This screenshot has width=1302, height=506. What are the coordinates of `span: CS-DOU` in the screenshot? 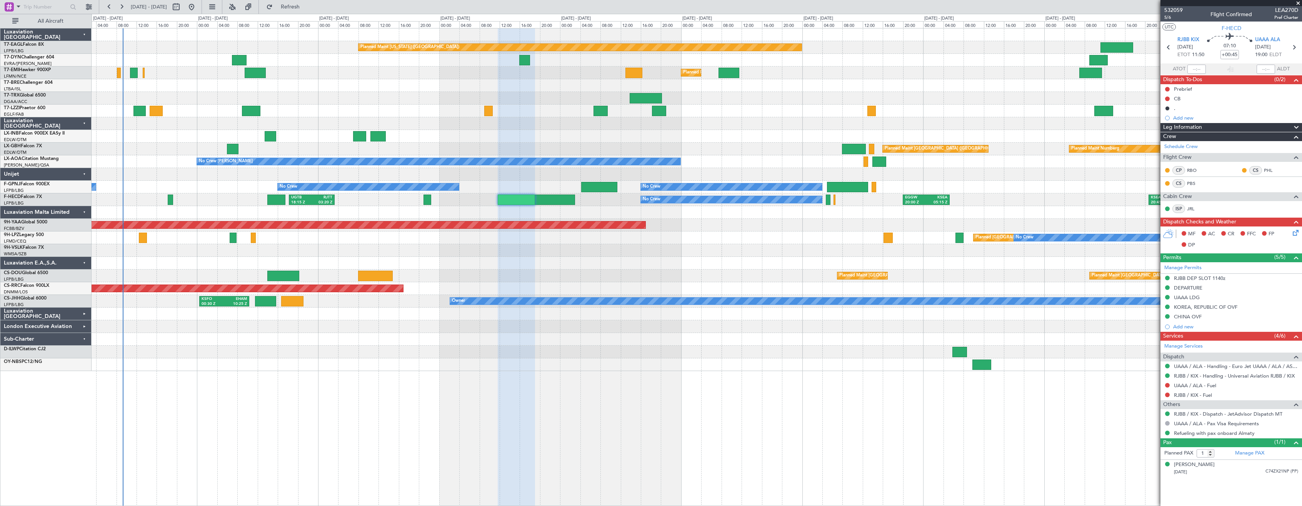 It's located at (13, 273).